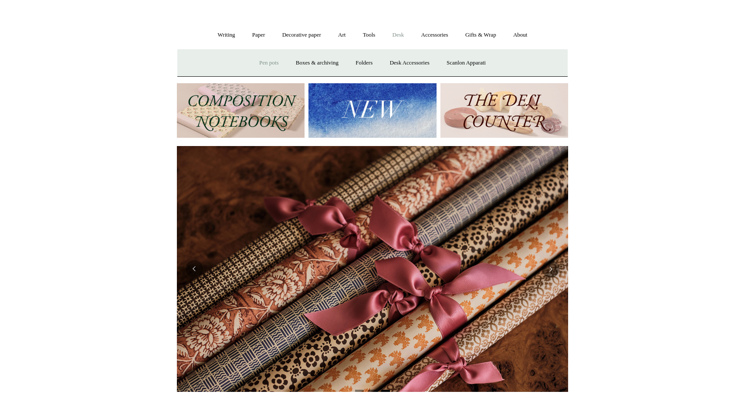 The height and width of the screenshot is (398, 745). What do you see at coordinates (398, 35) in the screenshot?
I see `a: Desk` at bounding box center [398, 35].